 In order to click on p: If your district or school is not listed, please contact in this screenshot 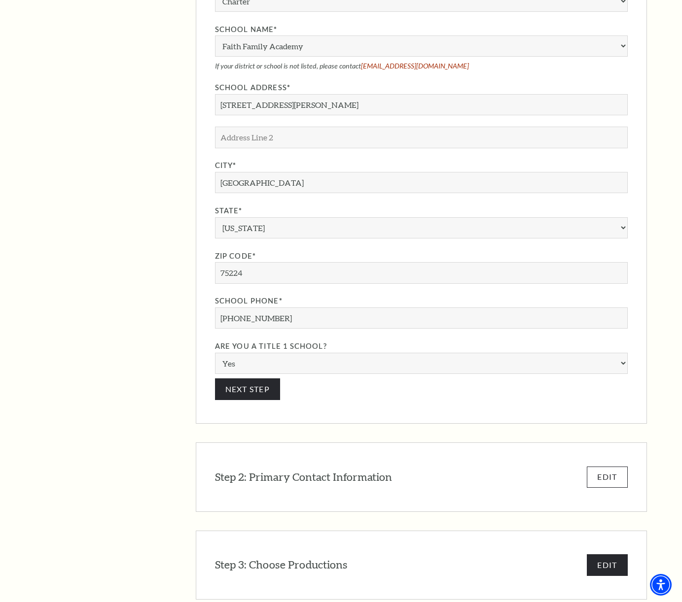, I will do `click(421, 66)`.